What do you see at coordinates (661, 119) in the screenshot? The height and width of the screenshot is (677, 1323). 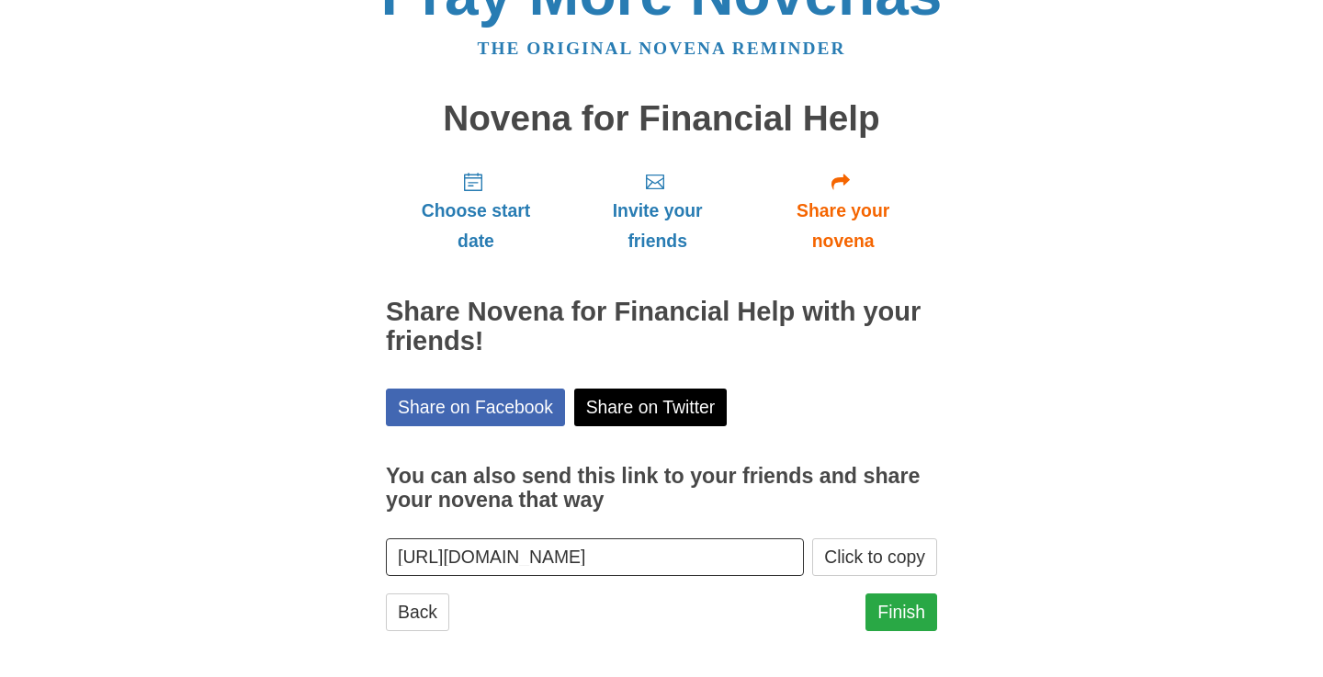 I see `h1: Novena for Financial Help` at bounding box center [661, 119].